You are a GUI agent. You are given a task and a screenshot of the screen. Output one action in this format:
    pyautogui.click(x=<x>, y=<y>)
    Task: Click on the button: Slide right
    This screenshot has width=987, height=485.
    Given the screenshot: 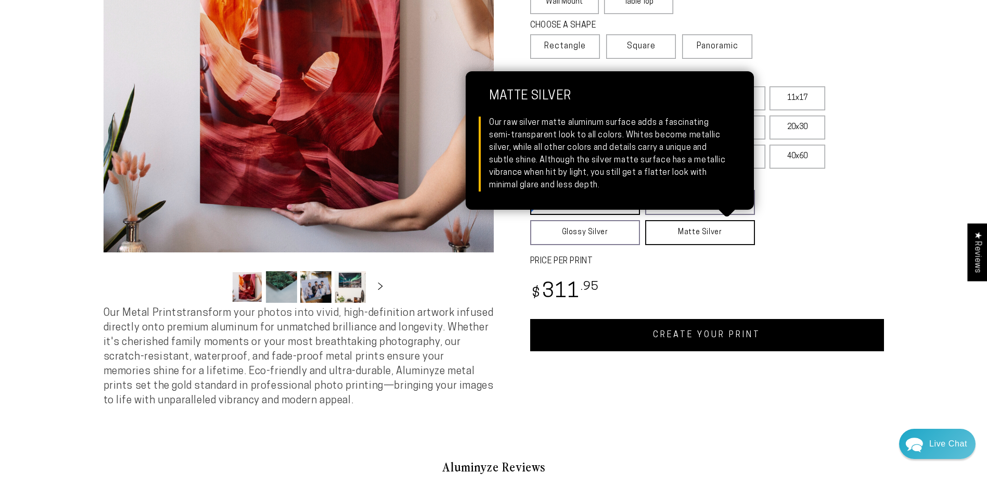 What is the action you would take?
    pyautogui.click(x=380, y=287)
    